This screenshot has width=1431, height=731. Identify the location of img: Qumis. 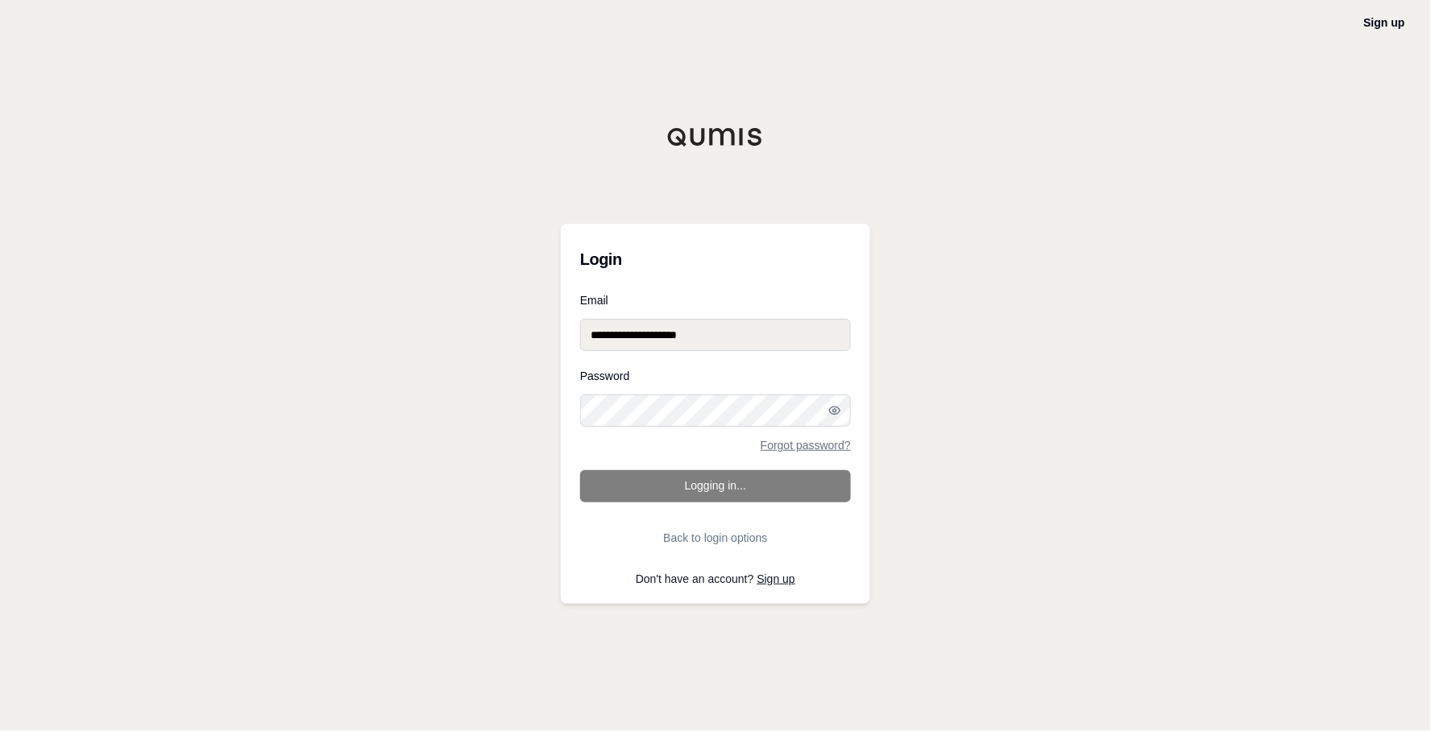
(715, 137).